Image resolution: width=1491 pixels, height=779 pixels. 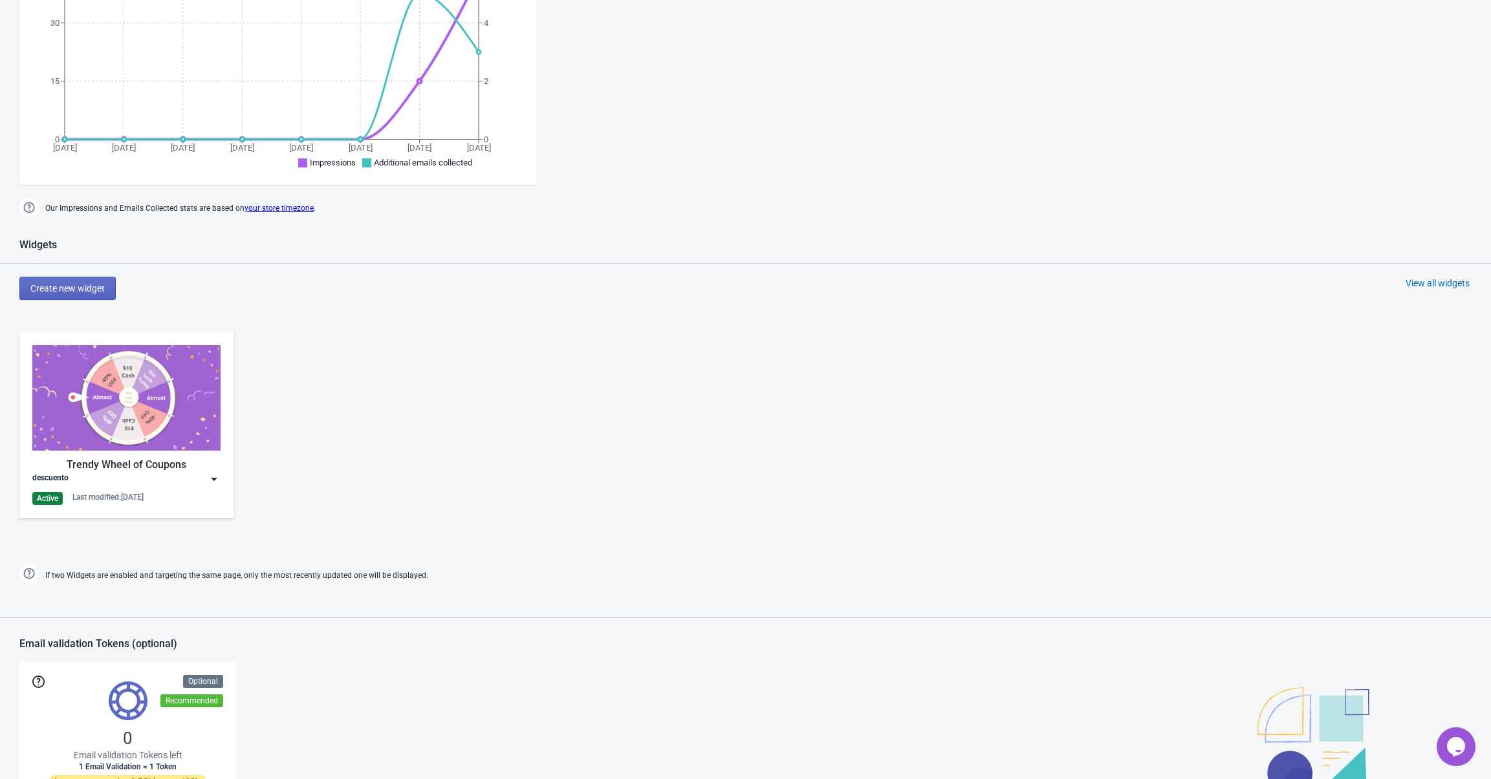 I want to click on div: Recommended, so click(x=191, y=701).